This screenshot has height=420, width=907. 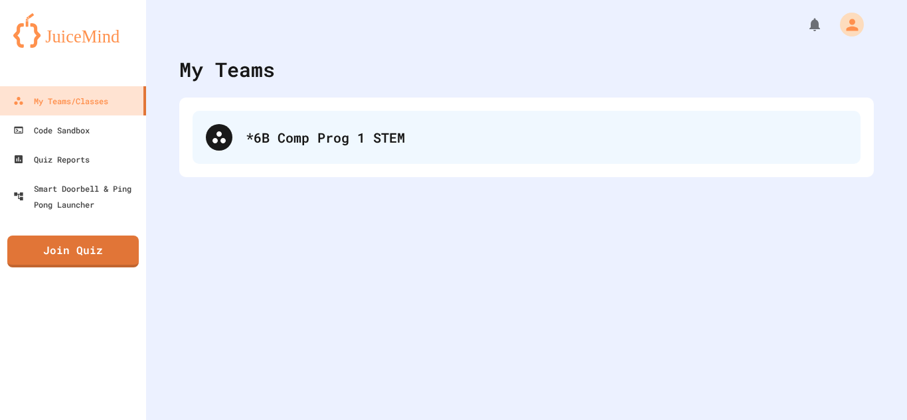 What do you see at coordinates (73, 252) in the screenshot?
I see `a: Join Quiz` at bounding box center [73, 252].